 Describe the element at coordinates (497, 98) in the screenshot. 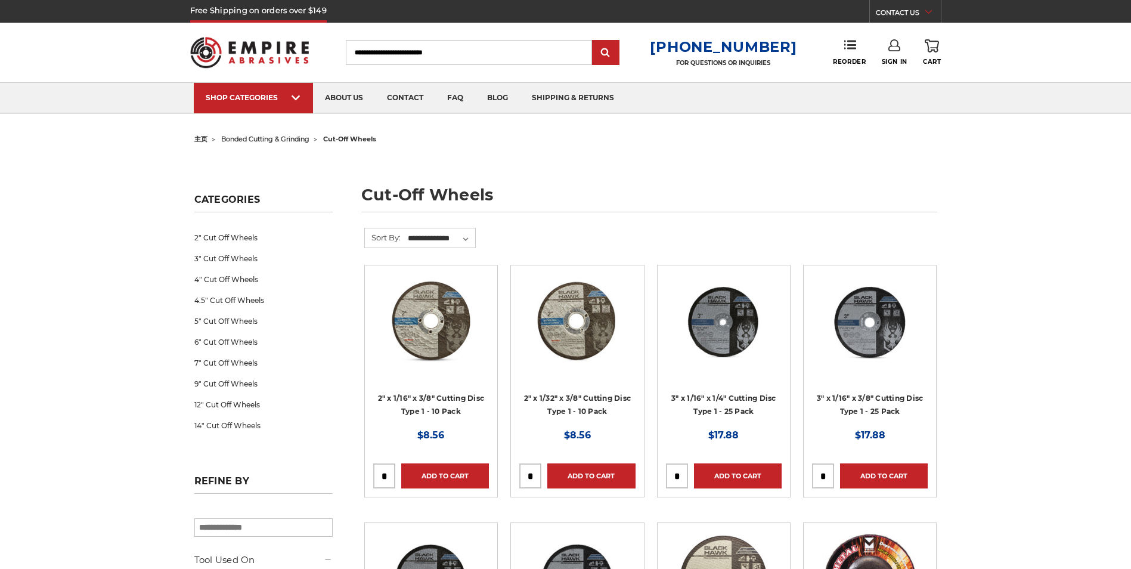

I see `a: blog` at that location.